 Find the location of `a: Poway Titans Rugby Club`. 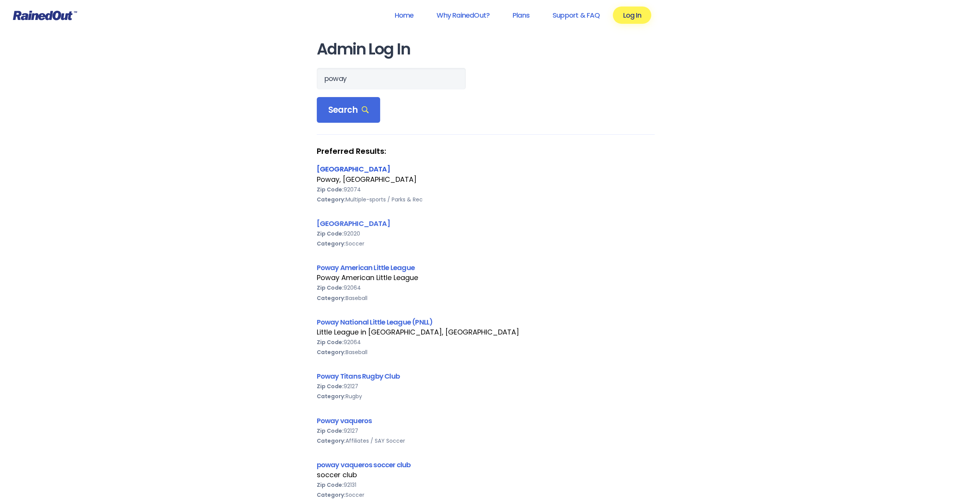

a: Poway Titans Rugby Club is located at coordinates (358, 376).